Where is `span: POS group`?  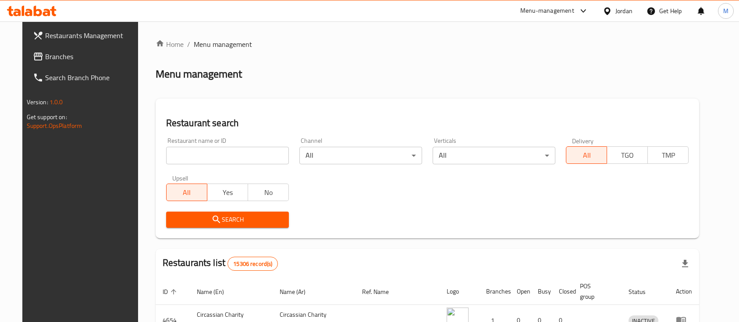 span: POS group is located at coordinates (596, 291).